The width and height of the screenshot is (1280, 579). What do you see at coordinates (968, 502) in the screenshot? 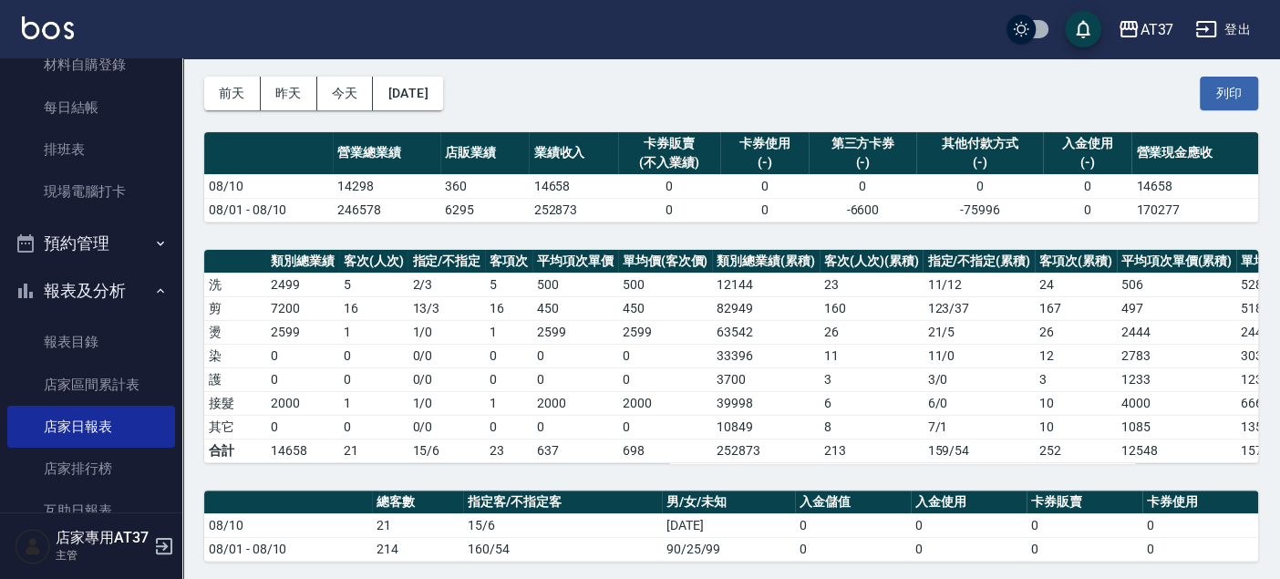
I see `th: 入金使用` at bounding box center [968, 502].